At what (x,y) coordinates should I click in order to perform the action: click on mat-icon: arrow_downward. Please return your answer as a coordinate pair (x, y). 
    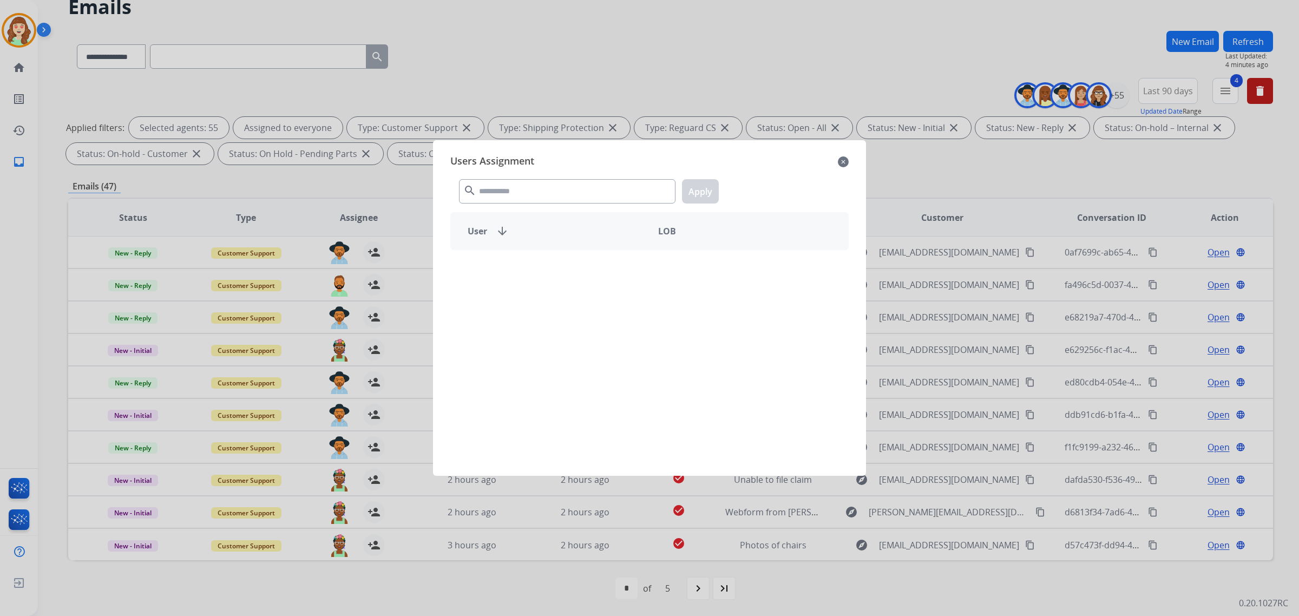
    Looking at the image, I should click on (502, 231).